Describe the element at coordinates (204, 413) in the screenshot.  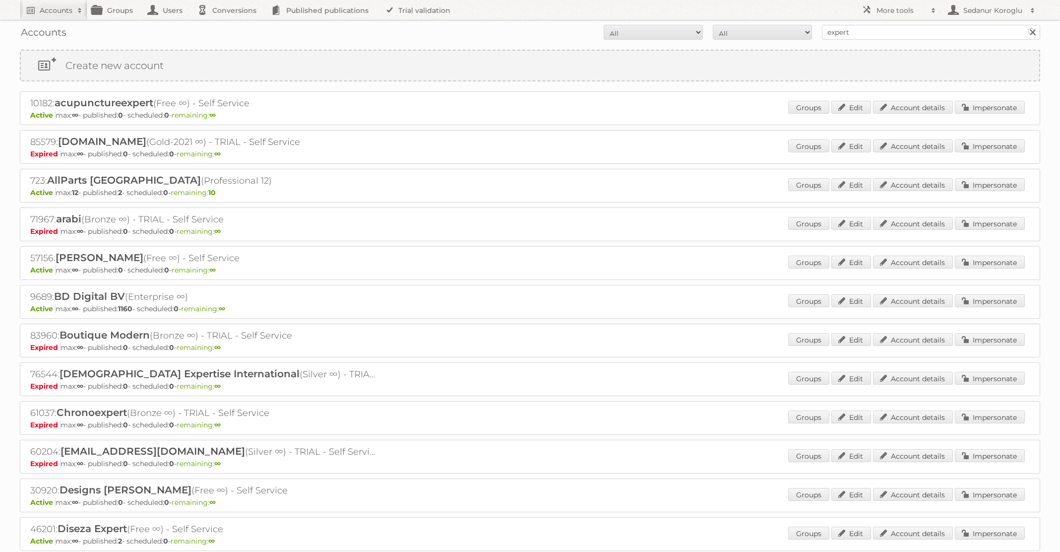
I see `h2: 61037: (Bronze ∞) - TRIAL - Self Service` at that location.